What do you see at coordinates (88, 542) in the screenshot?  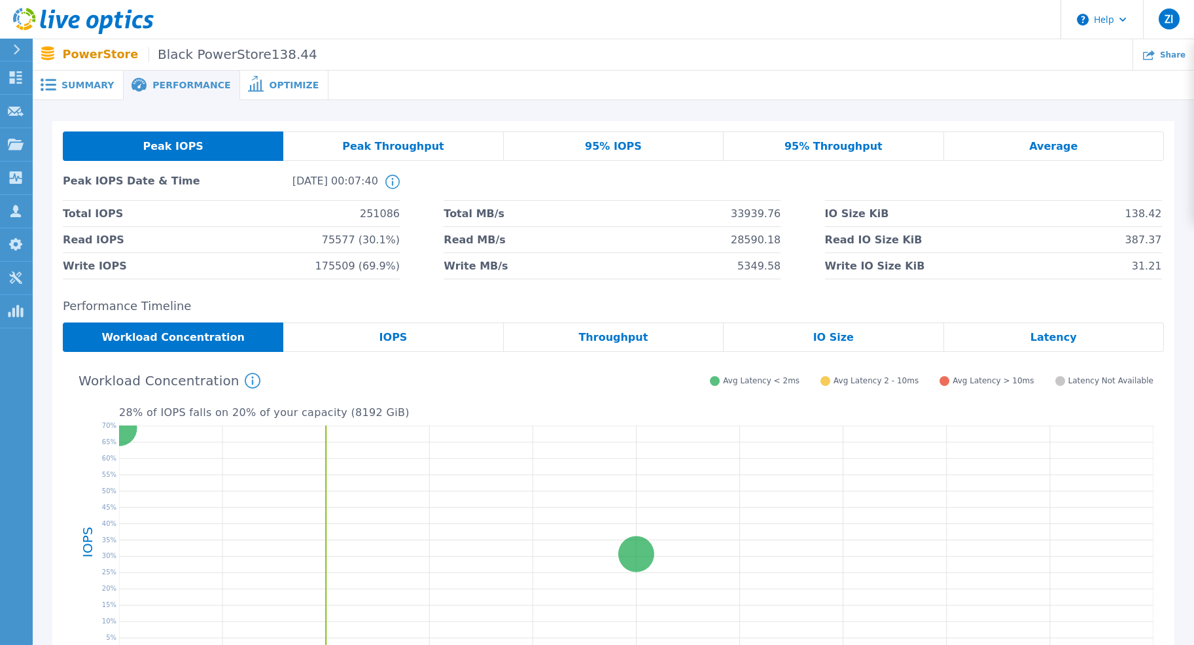 I see `h4: IOPS` at bounding box center [88, 542].